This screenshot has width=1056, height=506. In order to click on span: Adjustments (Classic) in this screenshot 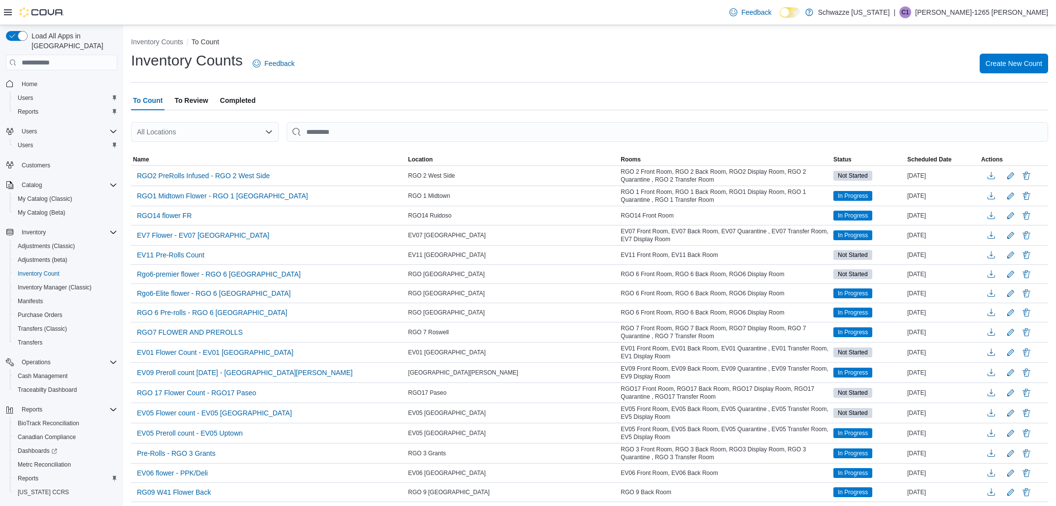, I will do `click(66, 246)`.